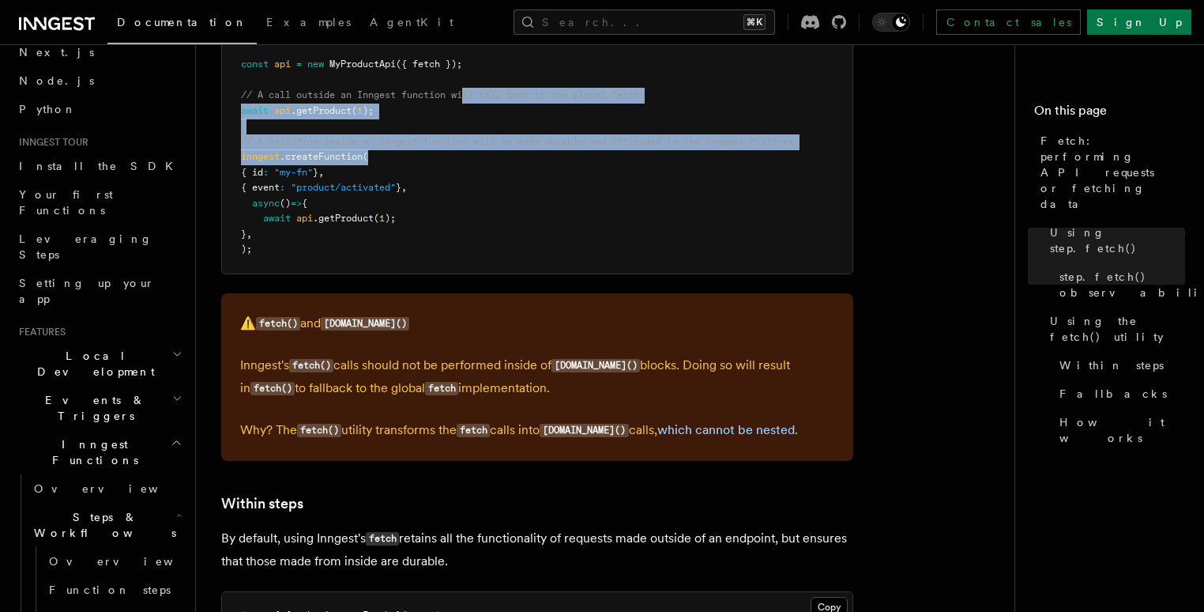 This screenshot has height=612, width=1204. Describe the element at coordinates (39, 332) in the screenshot. I see `span: Features` at that location.